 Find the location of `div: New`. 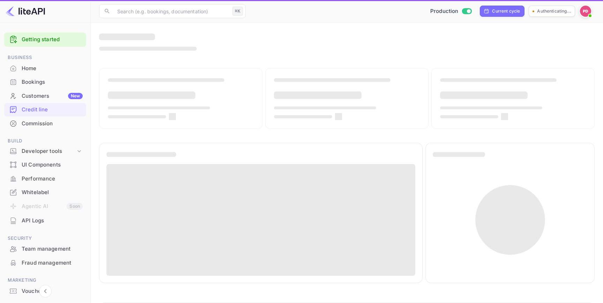

div: New is located at coordinates (75, 96).